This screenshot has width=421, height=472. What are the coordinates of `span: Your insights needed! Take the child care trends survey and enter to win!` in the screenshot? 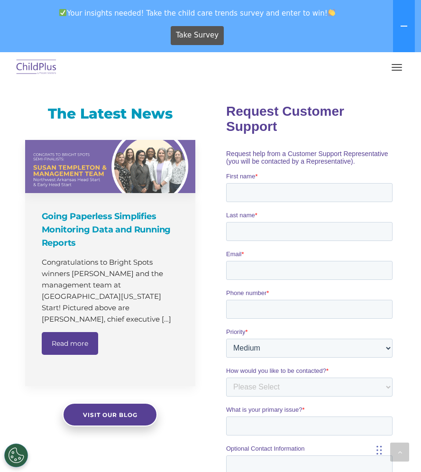 It's located at (197, 13).